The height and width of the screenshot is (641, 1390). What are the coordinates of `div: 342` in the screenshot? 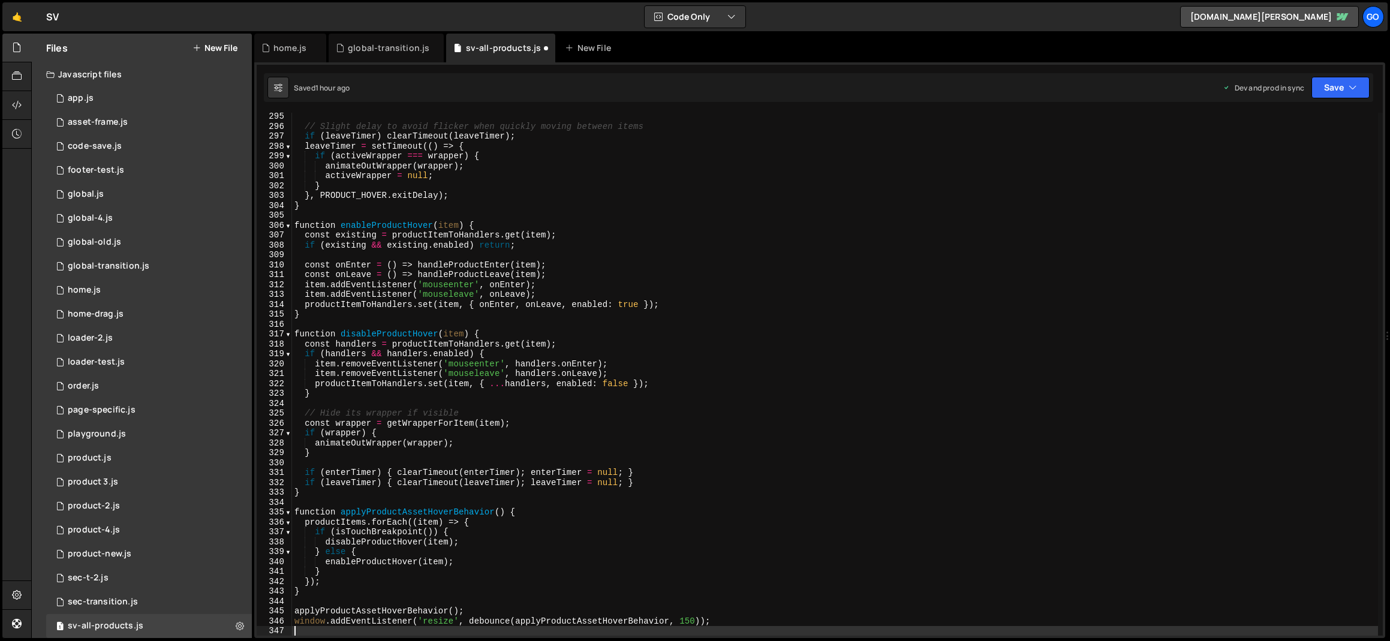 It's located at (274, 582).